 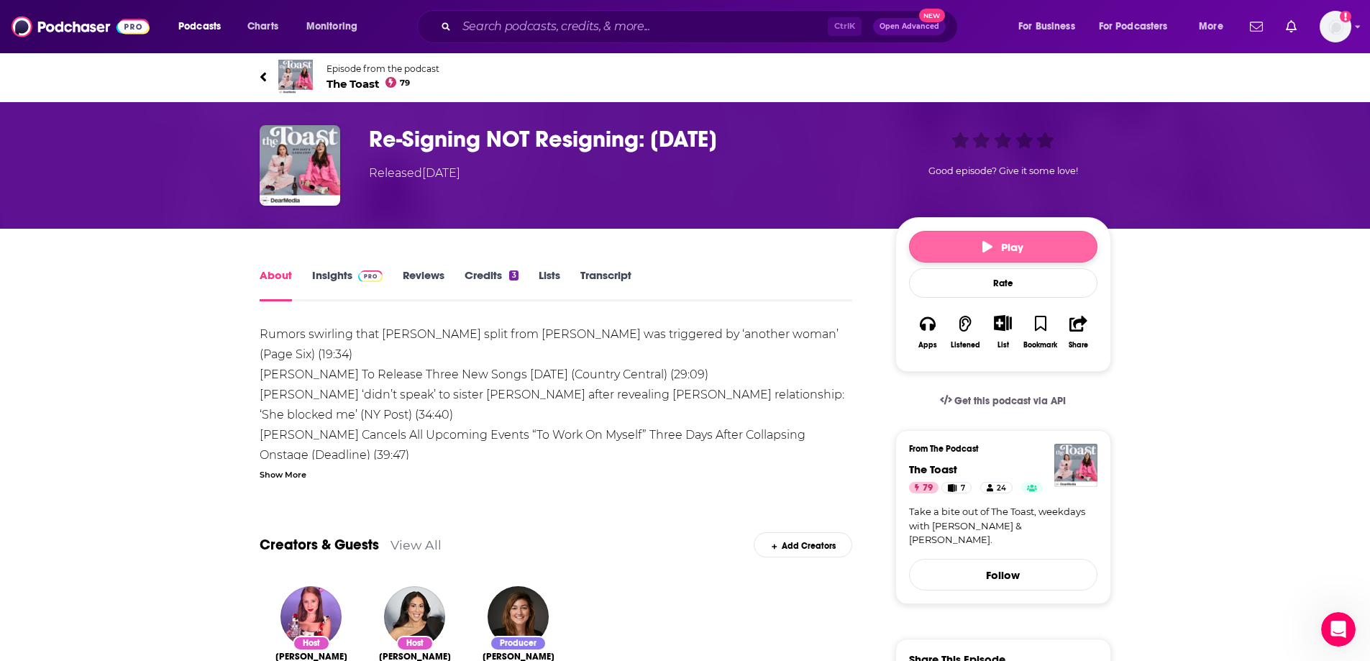 I want to click on span: Open Advanced, so click(x=909, y=27).